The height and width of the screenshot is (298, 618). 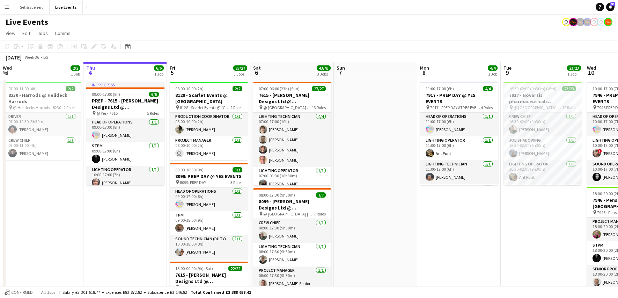 What do you see at coordinates (459, 196) in the screenshot?
I see `app-card-role: Sound Operator1/1` at bounding box center [459, 196].